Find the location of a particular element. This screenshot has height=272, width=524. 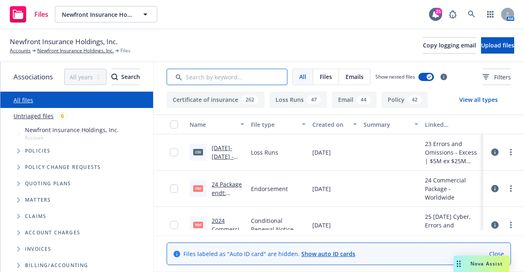

button: Email is located at coordinates (354, 100).